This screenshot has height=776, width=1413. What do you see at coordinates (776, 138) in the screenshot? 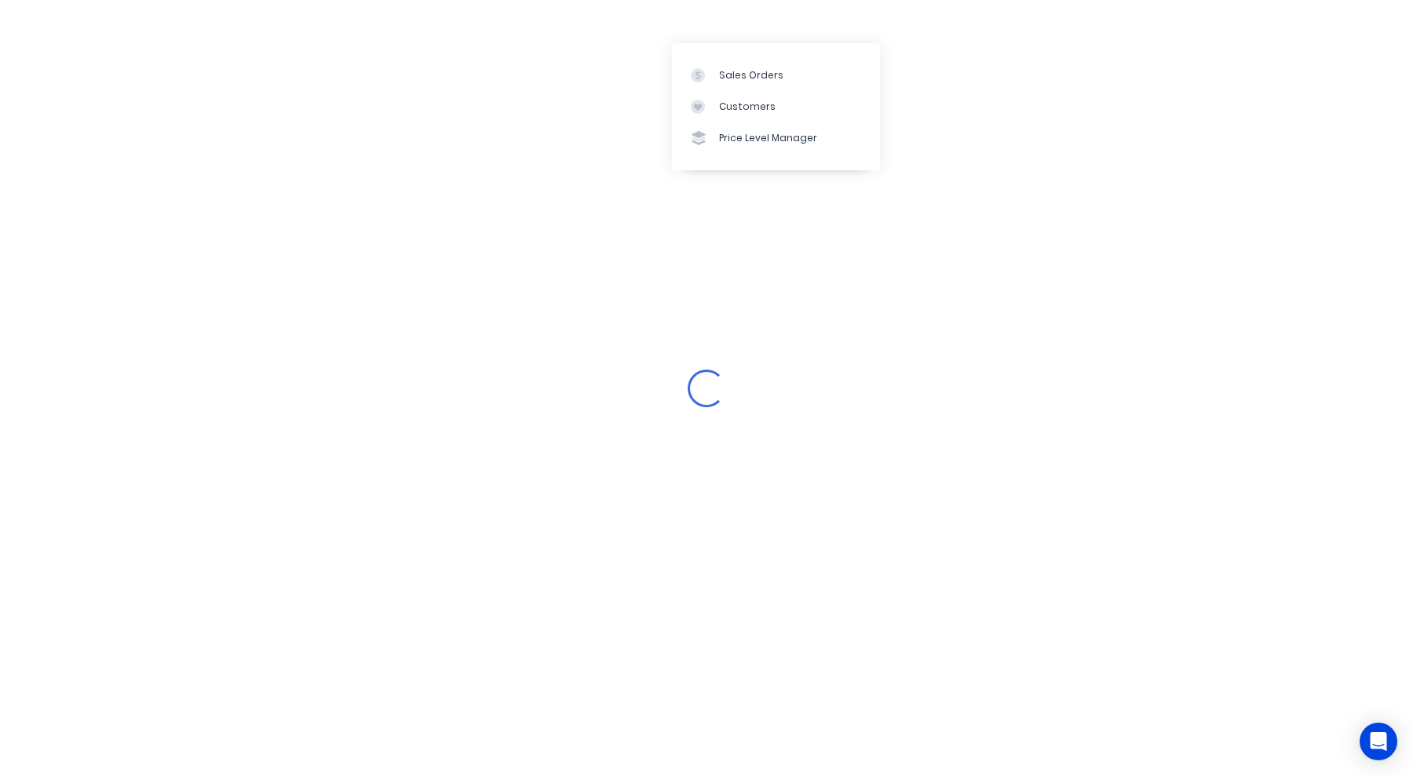
I see `a: Price Level Manager` at bounding box center [776, 138].